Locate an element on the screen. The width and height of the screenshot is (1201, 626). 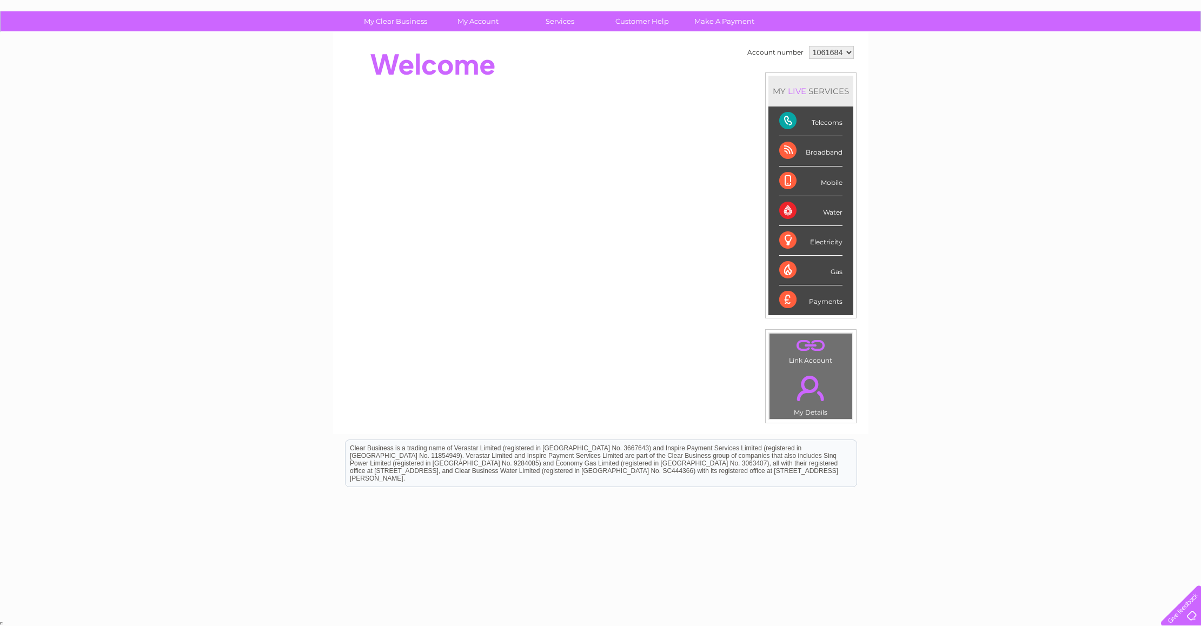
div: MY SERVICES is located at coordinates (811, 91).